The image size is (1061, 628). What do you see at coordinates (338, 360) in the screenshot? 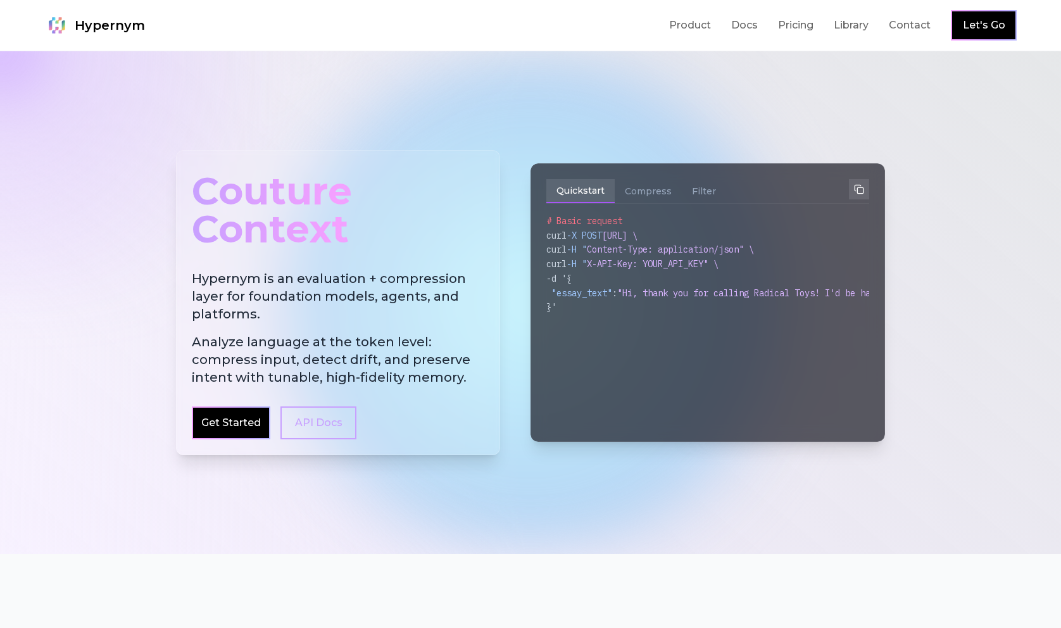
I see `span: Analyze language at the token level: compress input, detect drift, and preserve intent with tunab...` at bounding box center [338, 360].